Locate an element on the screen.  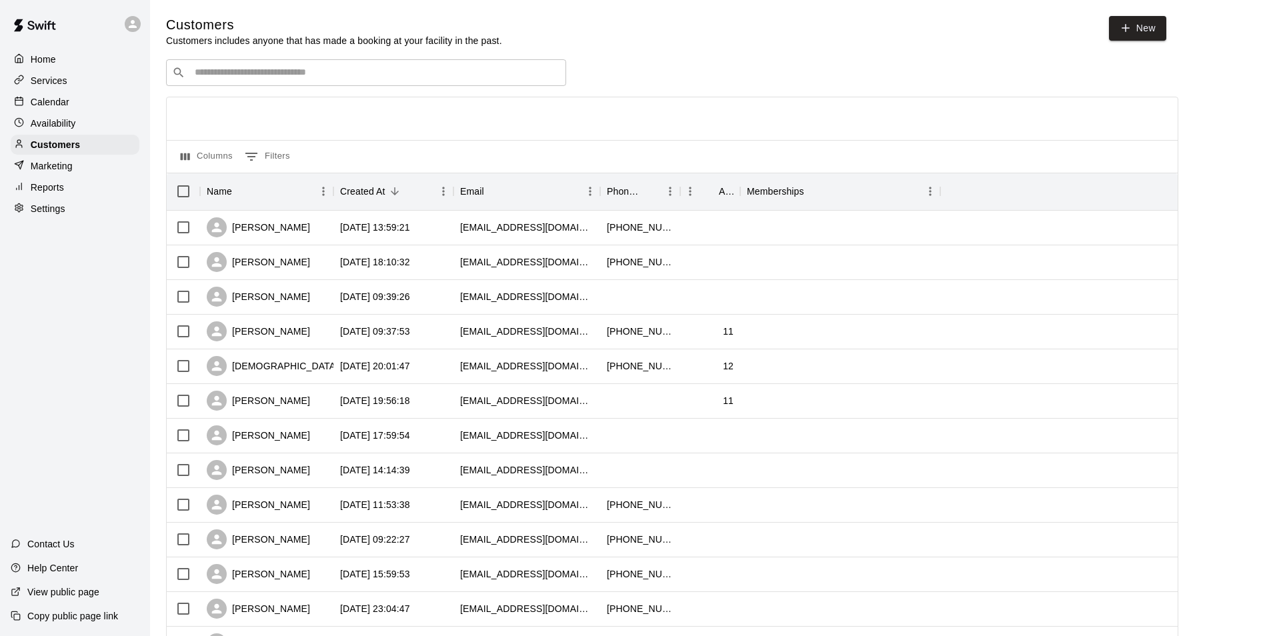
div: 2025-08-17 14:14:39 is located at coordinates (375, 470).